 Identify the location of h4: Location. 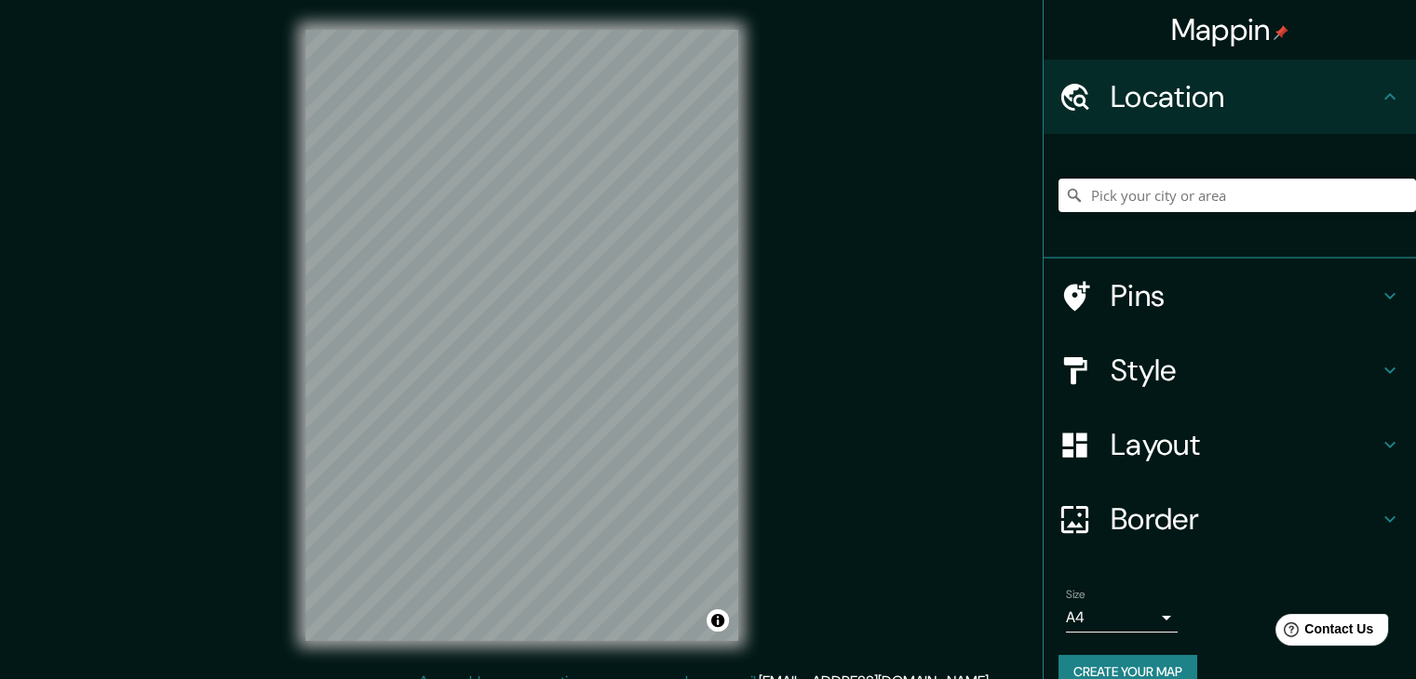
(1244, 97).